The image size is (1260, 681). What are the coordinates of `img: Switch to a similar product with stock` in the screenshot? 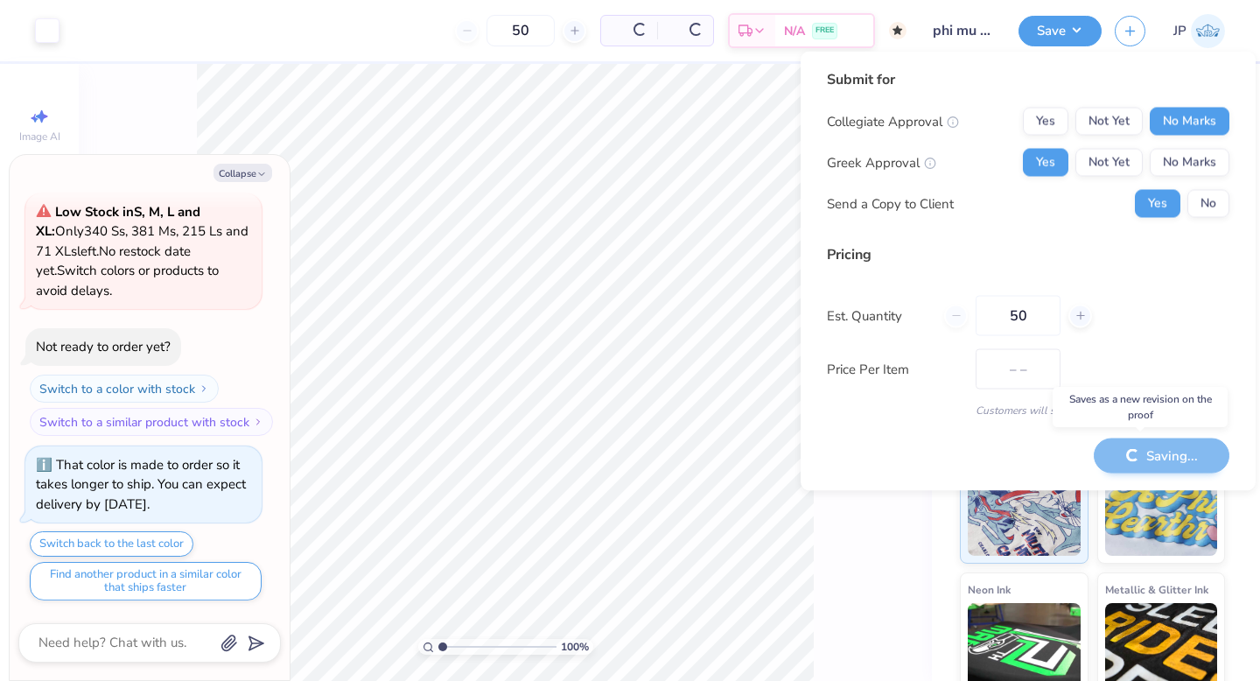 It's located at (258, 422).